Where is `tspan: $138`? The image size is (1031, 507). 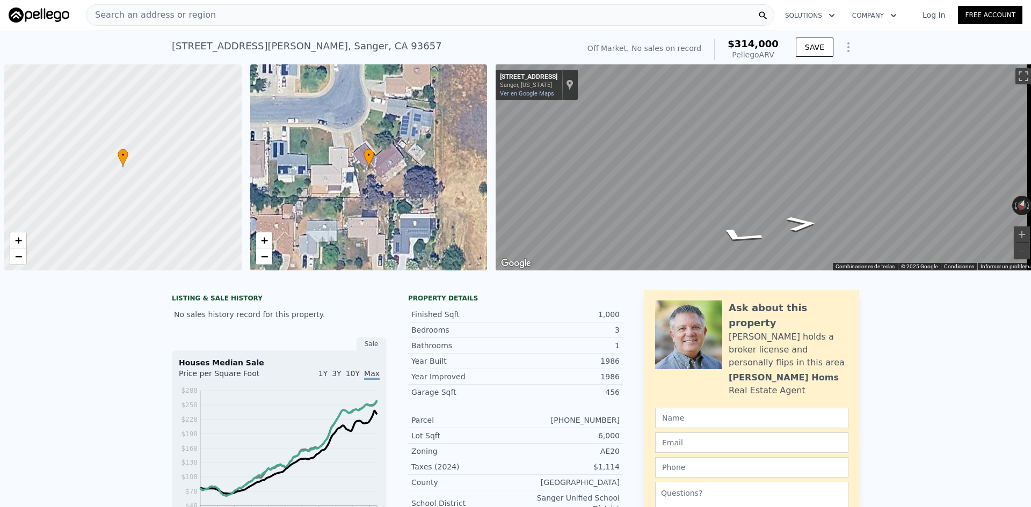
tspan: $138 is located at coordinates (189, 463).